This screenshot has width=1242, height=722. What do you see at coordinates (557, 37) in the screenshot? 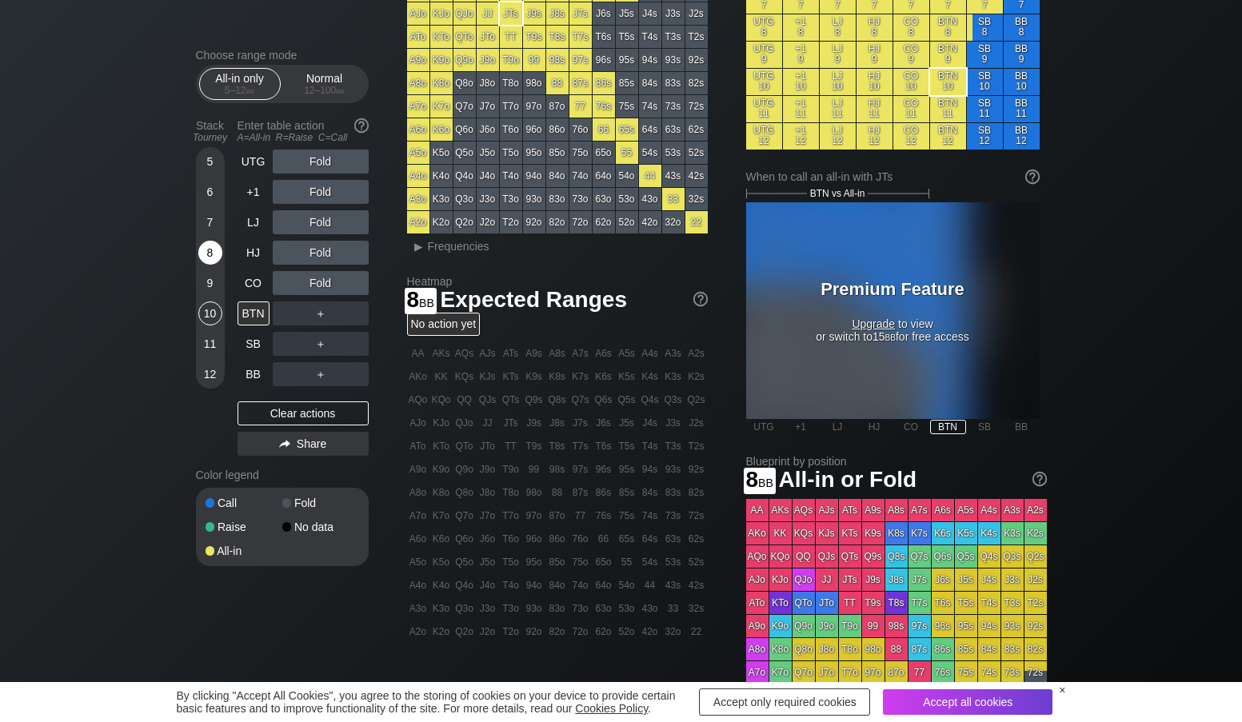
I see `div: T8s` at bounding box center [557, 37].